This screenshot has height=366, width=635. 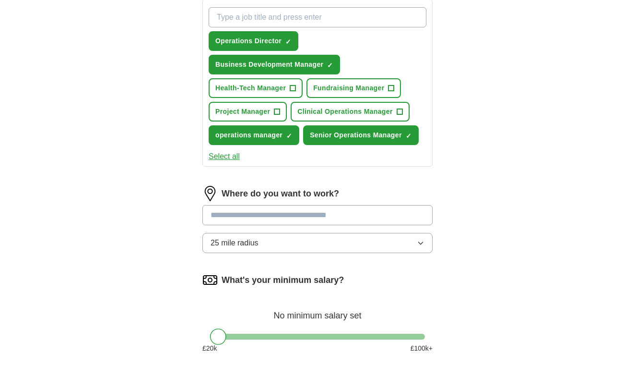 I want to click on button: Clinical Operations Manager, so click(x=350, y=111).